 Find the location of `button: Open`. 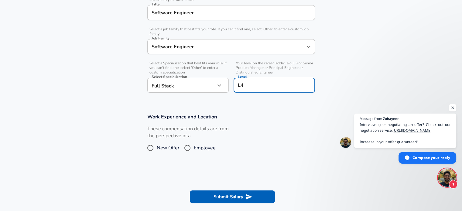

button: Open is located at coordinates (309, 47).